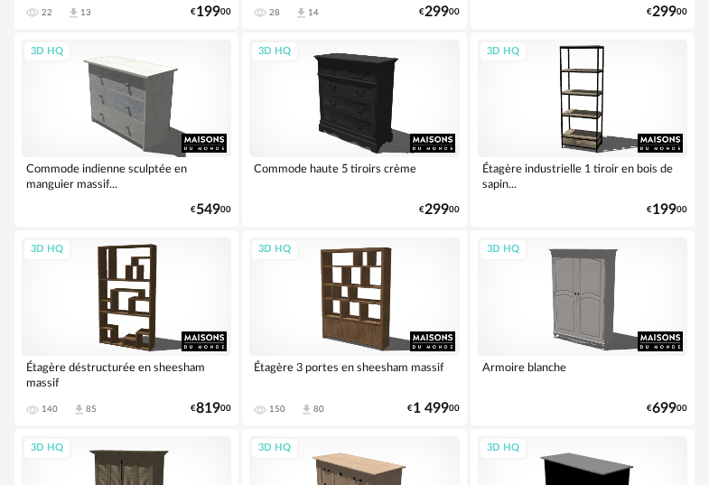  I want to click on div: 140, so click(50, 409).